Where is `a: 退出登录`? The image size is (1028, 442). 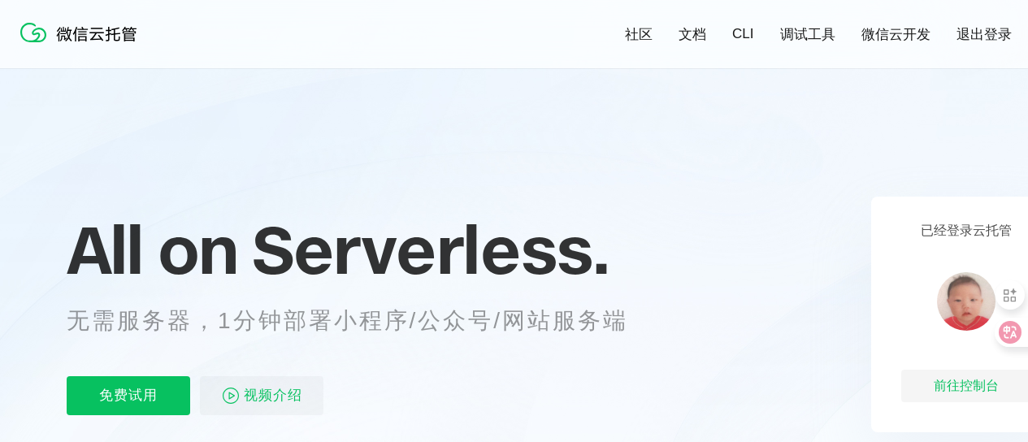
a: 退出登录 is located at coordinates (984, 34).